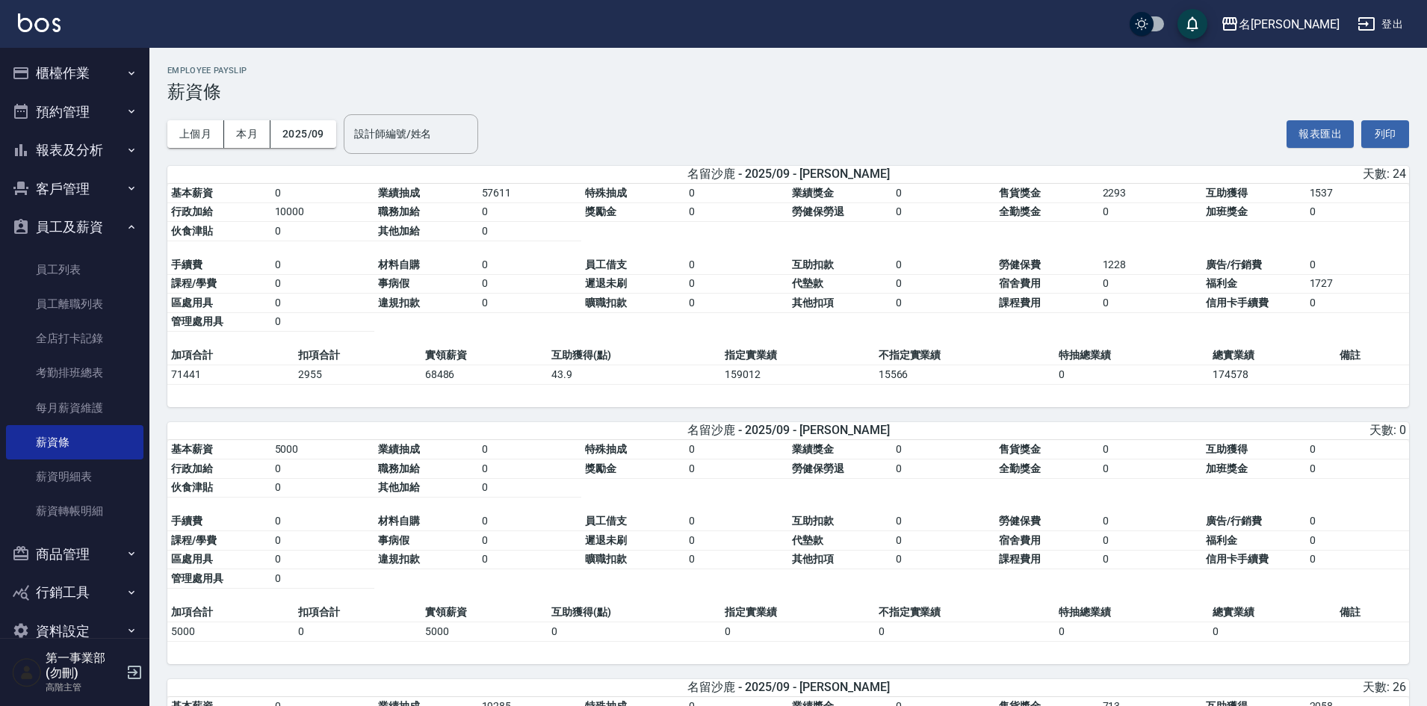 This screenshot has height=706, width=1427. I want to click on td: 15566, so click(965, 375).